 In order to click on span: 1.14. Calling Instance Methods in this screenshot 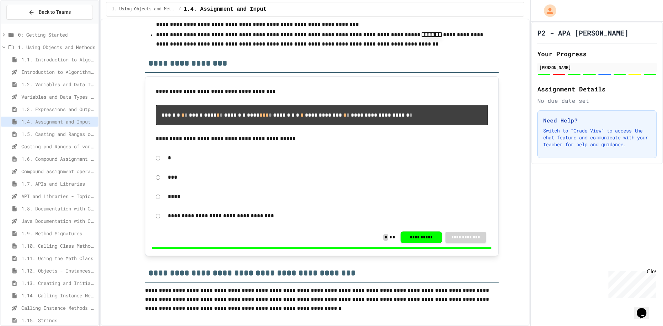, I will do `click(58, 296)`.